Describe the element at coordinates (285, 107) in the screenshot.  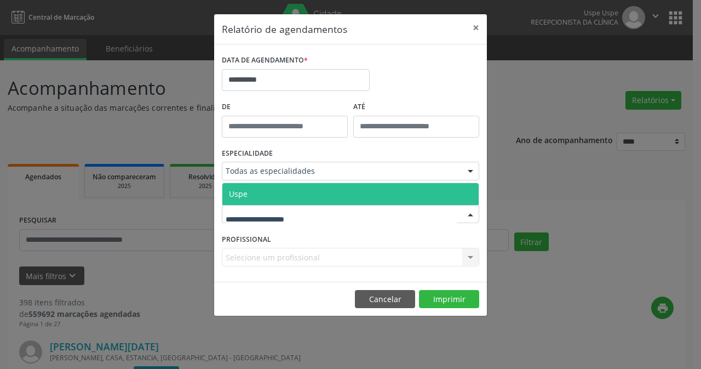
I see `label: De` at that location.